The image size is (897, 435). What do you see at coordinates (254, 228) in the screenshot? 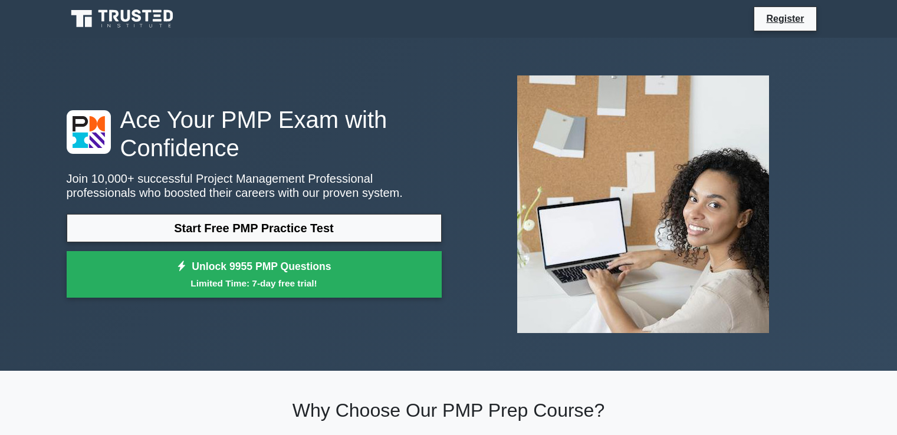
I see `a: Start Free PMP Practice Test` at bounding box center [254, 228].